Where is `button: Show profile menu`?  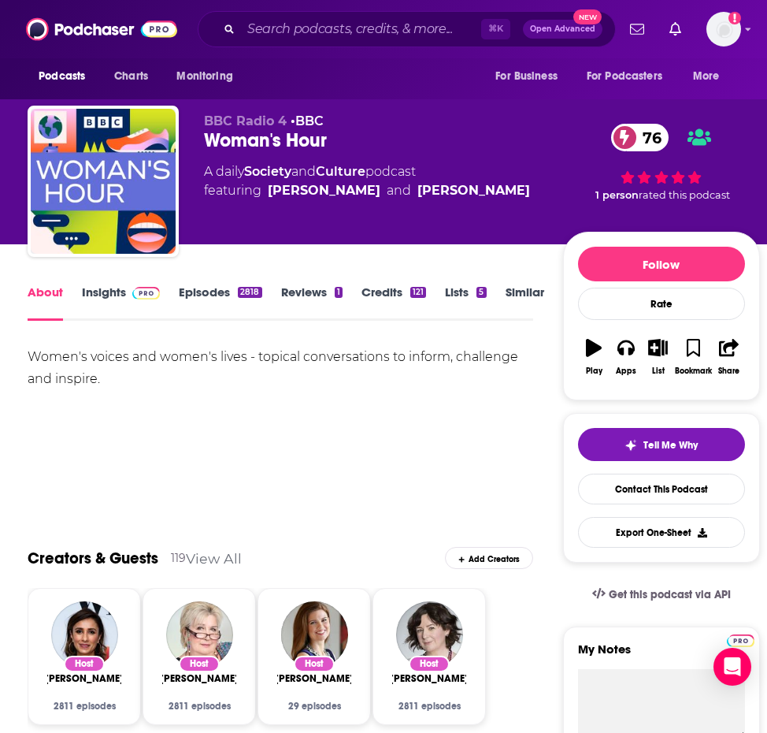
button: Show profile menu is located at coordinates (724, 29).